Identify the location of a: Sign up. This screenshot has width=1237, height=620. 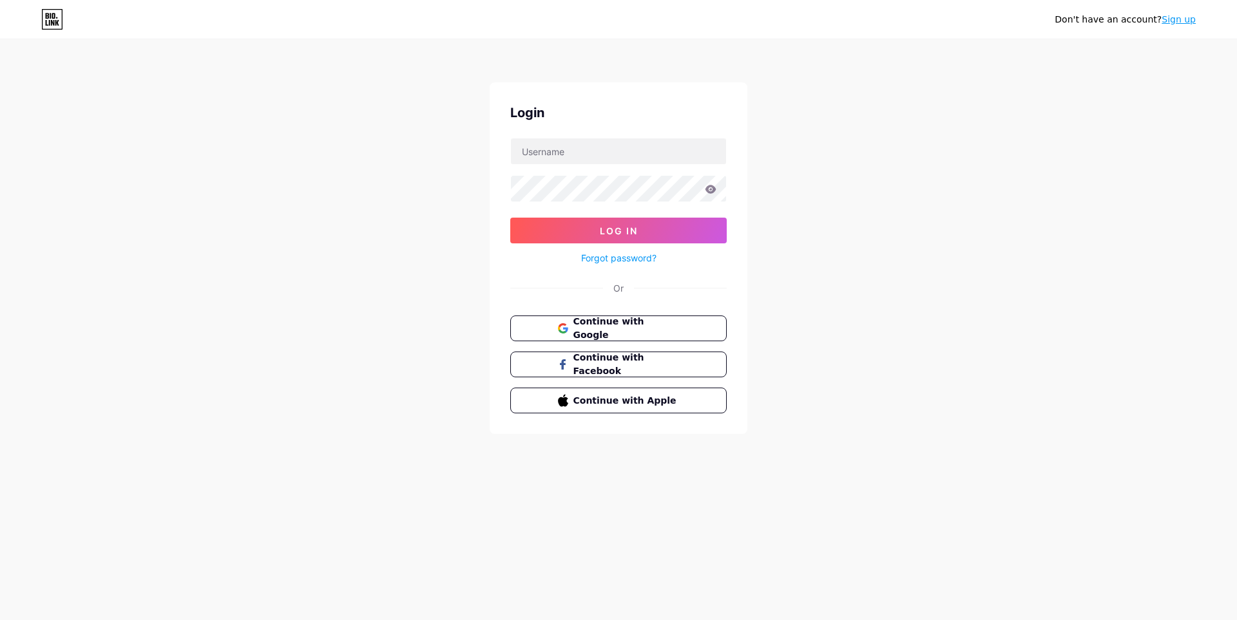
(1178, 19).